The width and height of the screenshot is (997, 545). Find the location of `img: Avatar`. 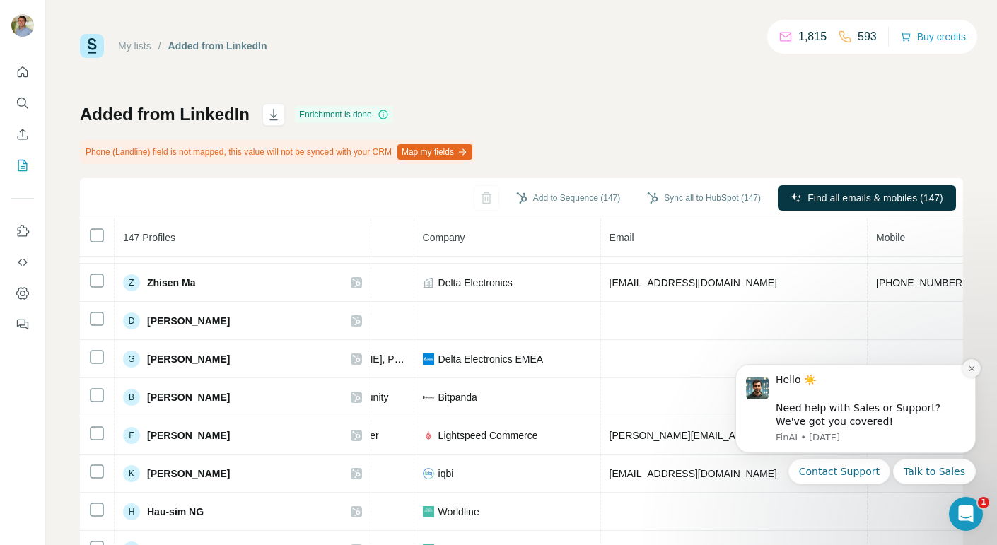

img: Avatar is located at coordinates (23, 25).